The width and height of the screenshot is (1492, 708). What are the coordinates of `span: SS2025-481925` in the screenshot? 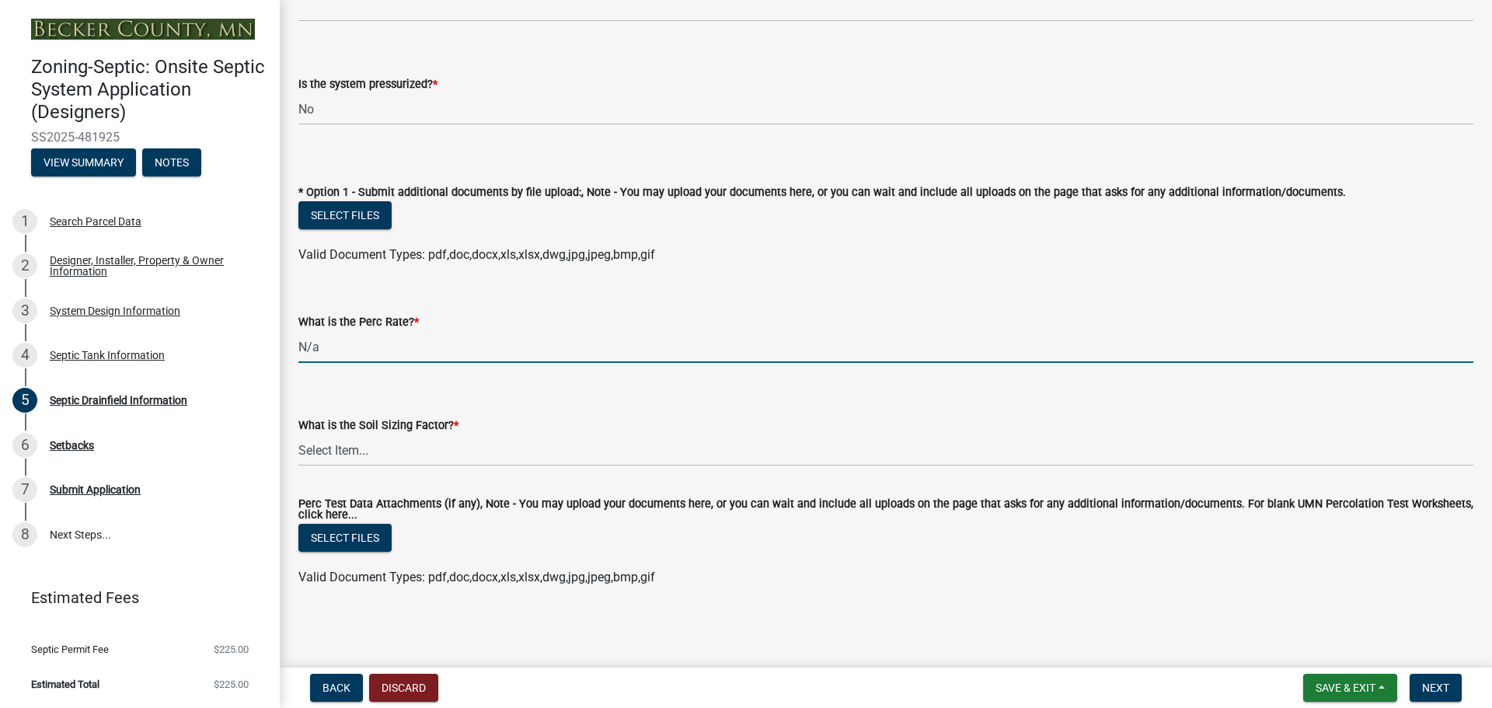 It's located at (140, 137).